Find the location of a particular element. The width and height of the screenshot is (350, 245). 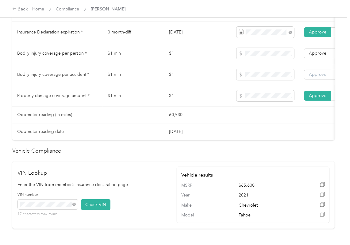

a: Home is located at coordinates (38, 9).